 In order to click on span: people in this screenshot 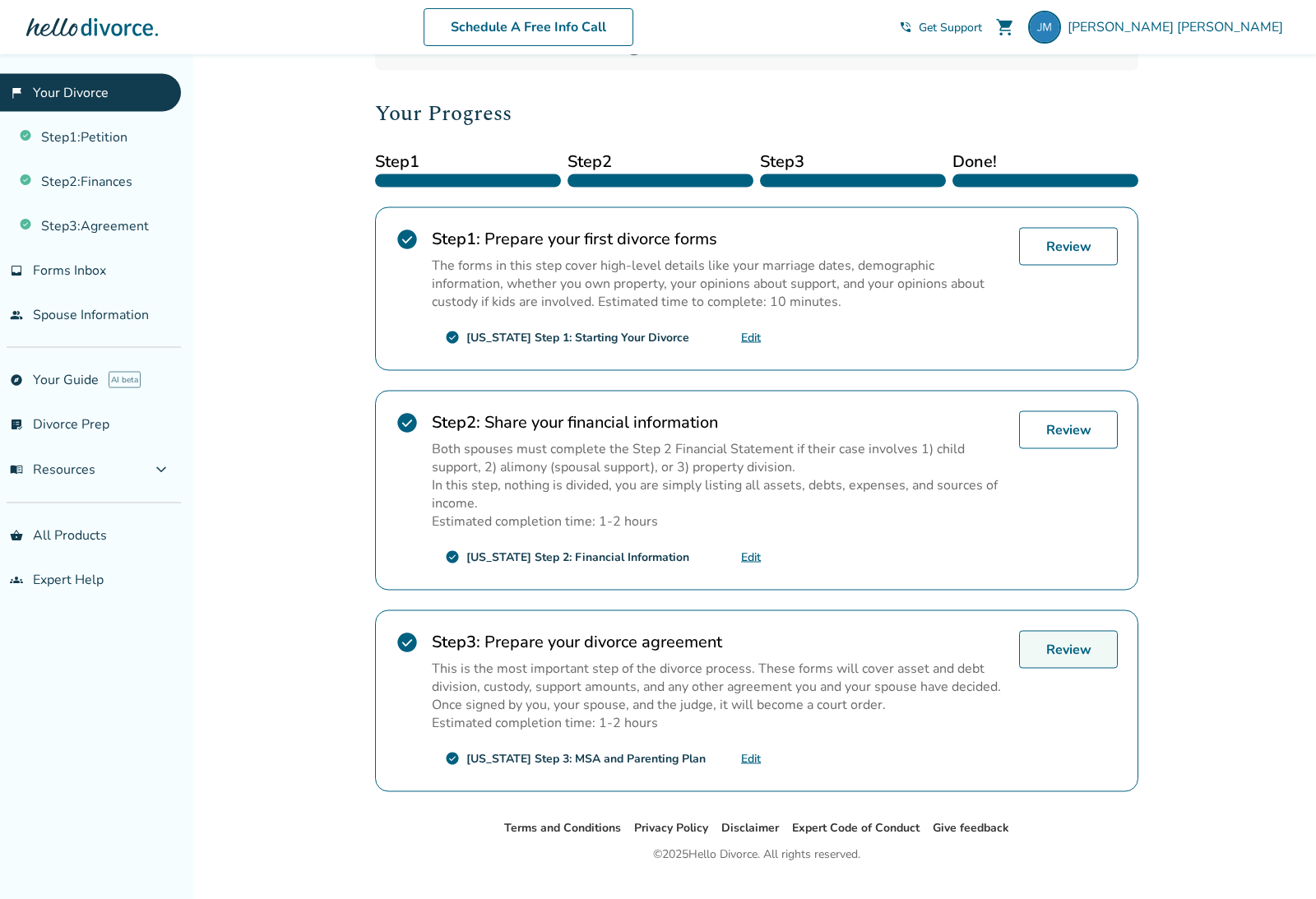, I will do `click(17, 315)`.